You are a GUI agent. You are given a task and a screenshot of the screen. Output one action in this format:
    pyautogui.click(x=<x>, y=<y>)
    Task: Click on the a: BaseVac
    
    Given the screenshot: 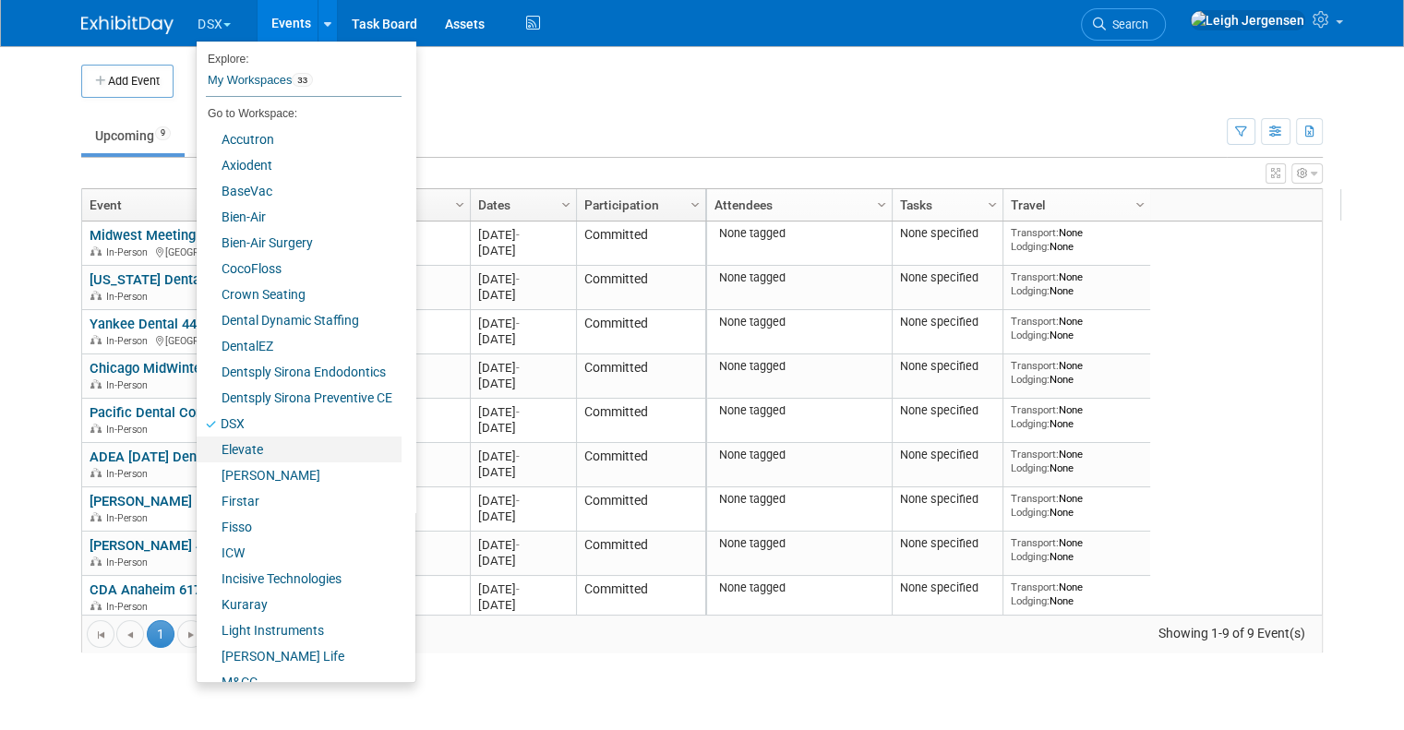 What is the action you would take?
    pyautogui.click(x=299, y=191)
    